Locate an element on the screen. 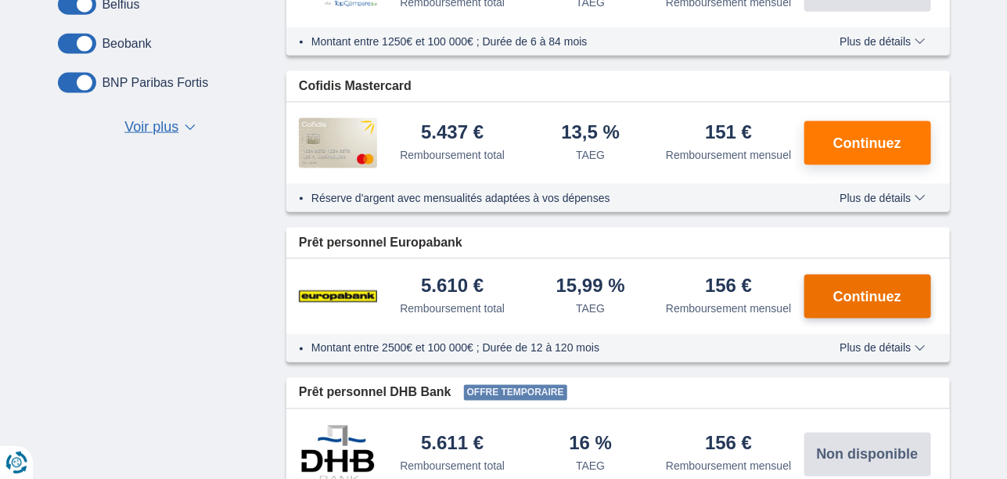 Image resolution: width=1007 pixels, height=479 pixels. div: 13,5 % is located at coordinates (590, 133).